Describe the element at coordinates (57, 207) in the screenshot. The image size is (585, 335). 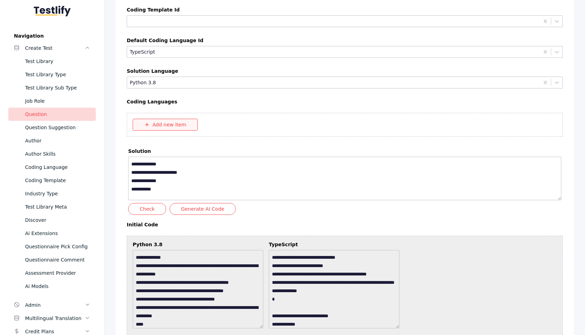
I see `div: Test Library Meta` at that location.